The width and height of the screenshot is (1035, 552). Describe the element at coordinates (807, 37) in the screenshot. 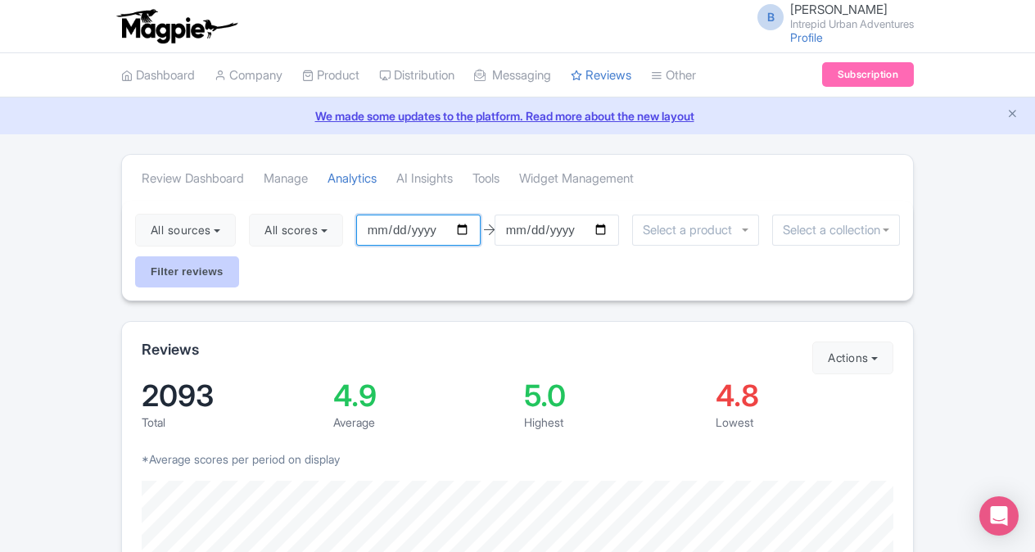

I see `a: Profile` at that location.